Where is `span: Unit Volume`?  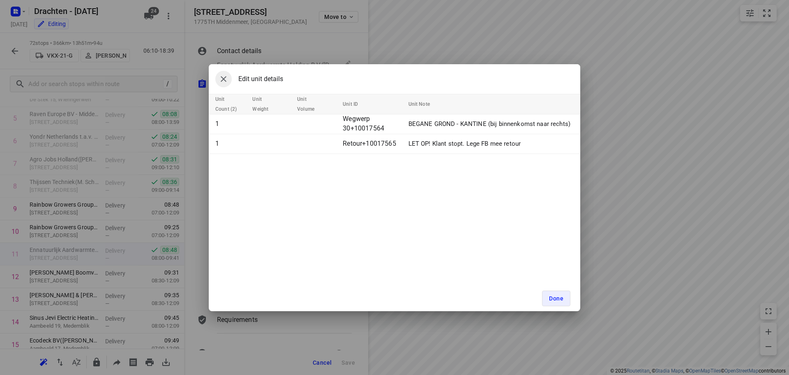
span: Unit Volume is located at coordinates (315, 104).